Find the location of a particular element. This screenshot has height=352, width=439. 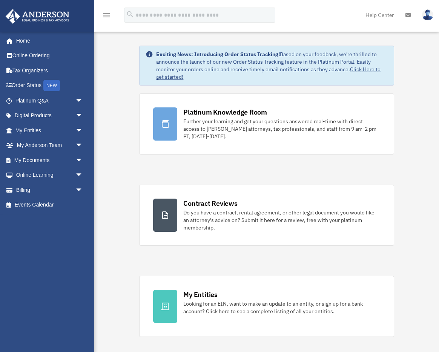

a: Platinum Q&Aarrow_drop_down is located at coordinates (50, 101).